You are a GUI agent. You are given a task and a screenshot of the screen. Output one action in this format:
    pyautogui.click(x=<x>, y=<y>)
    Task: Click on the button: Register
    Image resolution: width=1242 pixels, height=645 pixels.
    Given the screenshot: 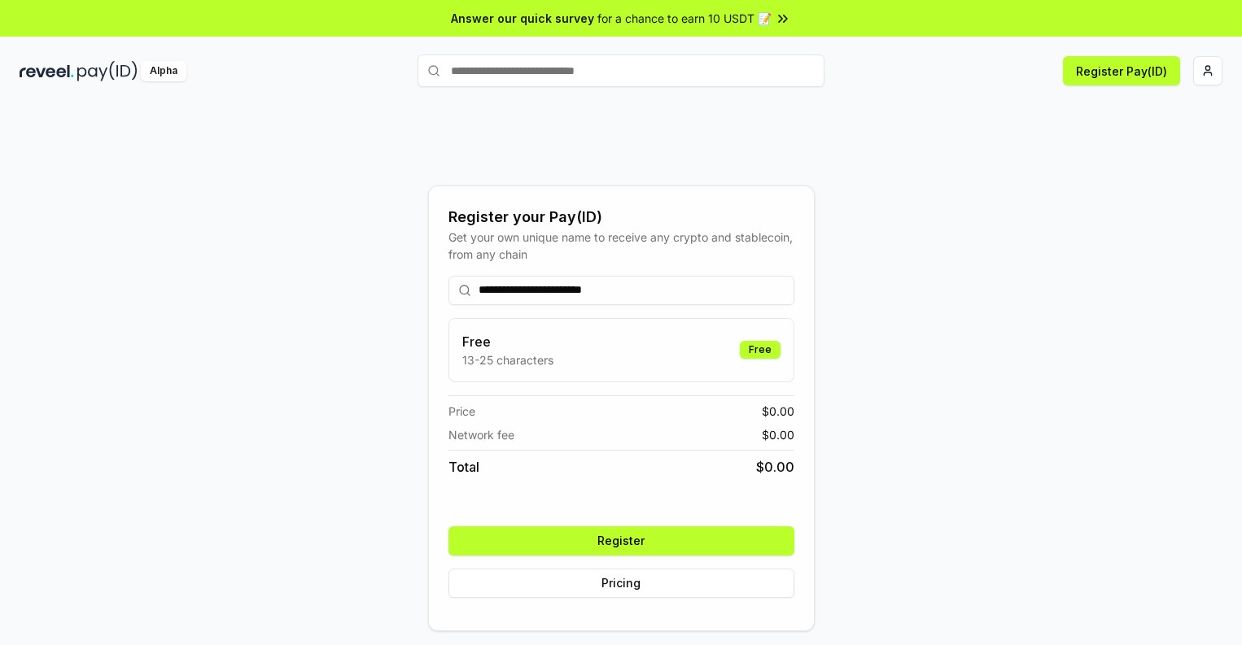 What is the action you would take?
    pyautogui.click(x=621, y=541)
    